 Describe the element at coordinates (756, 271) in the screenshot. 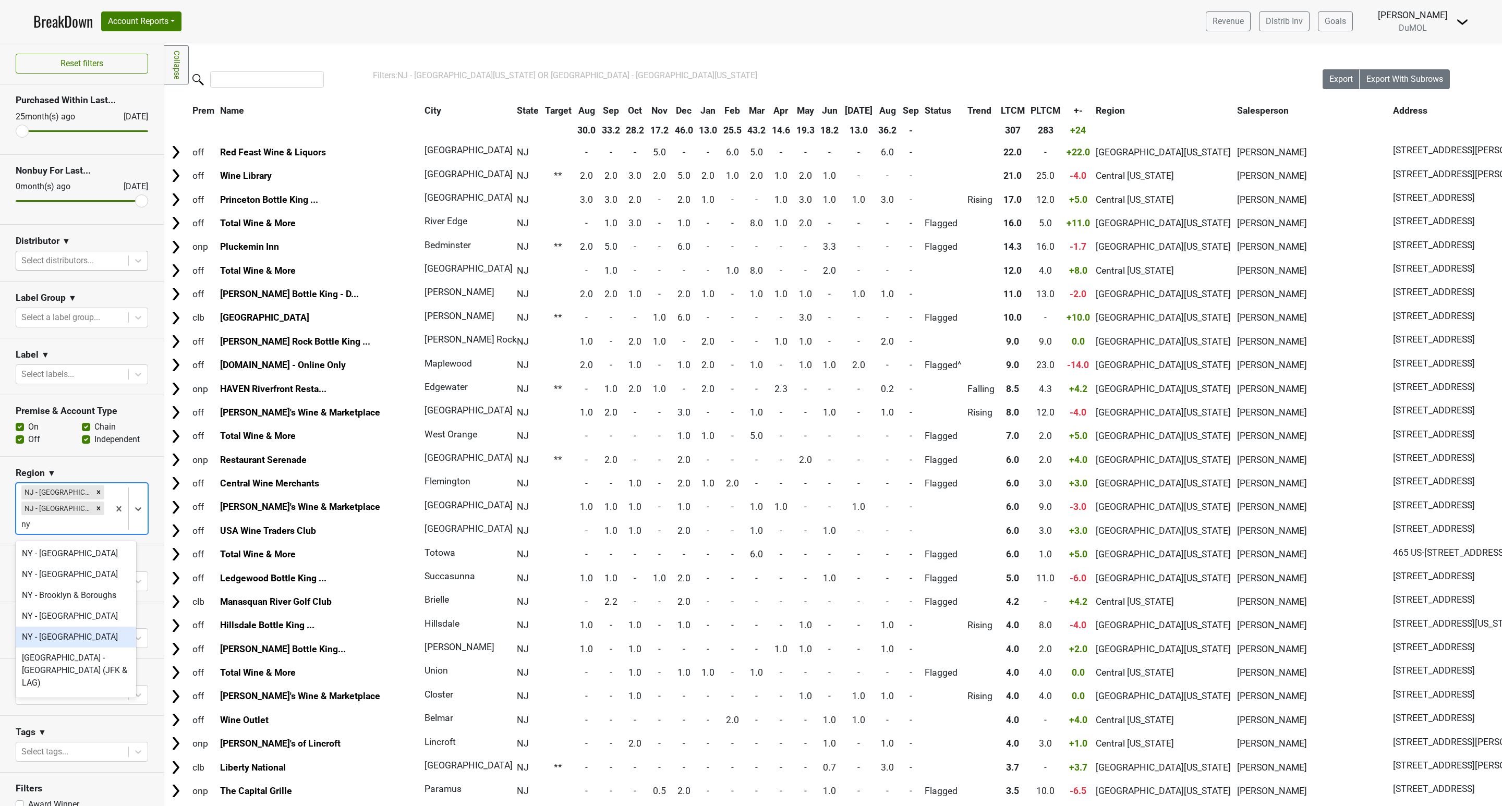

I see `span: 8.0` at that location.